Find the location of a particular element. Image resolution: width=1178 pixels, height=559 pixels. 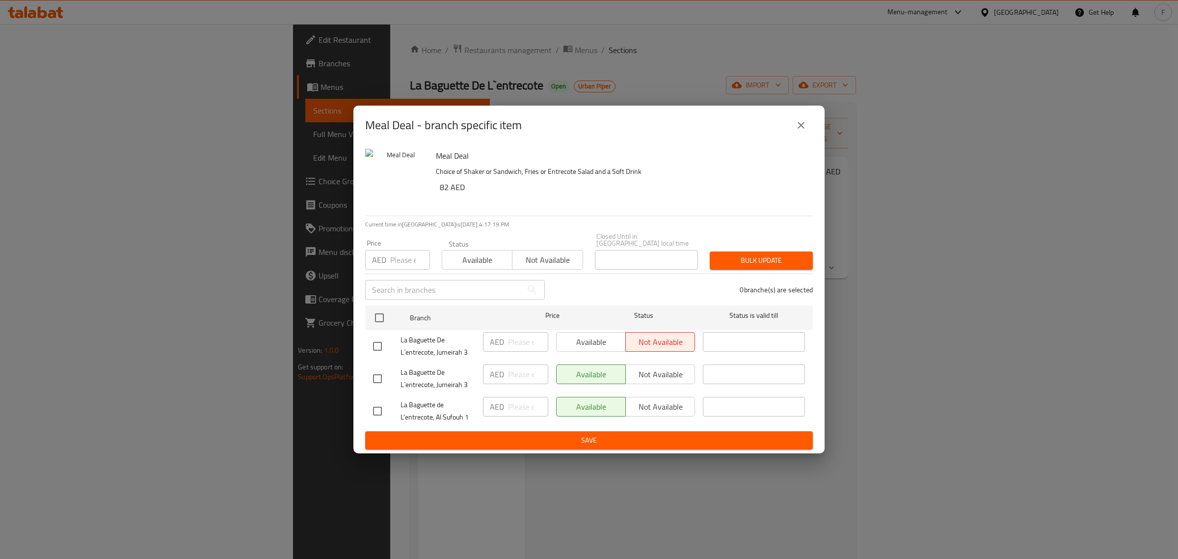

img: Meal Deal is located at coordinates (397, 180).